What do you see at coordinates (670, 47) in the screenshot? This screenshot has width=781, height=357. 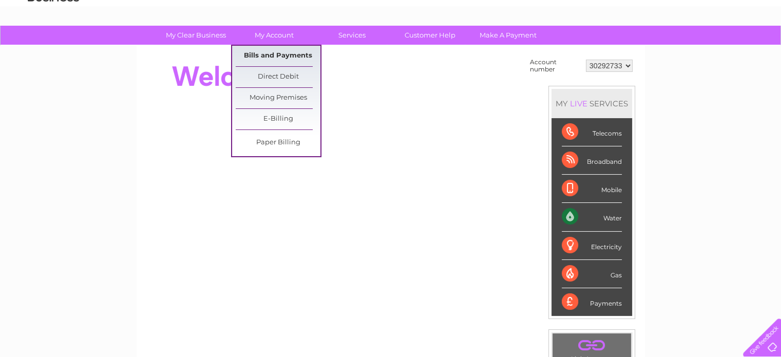 I see `a: Telecoms` at bounding box center [670, 47].